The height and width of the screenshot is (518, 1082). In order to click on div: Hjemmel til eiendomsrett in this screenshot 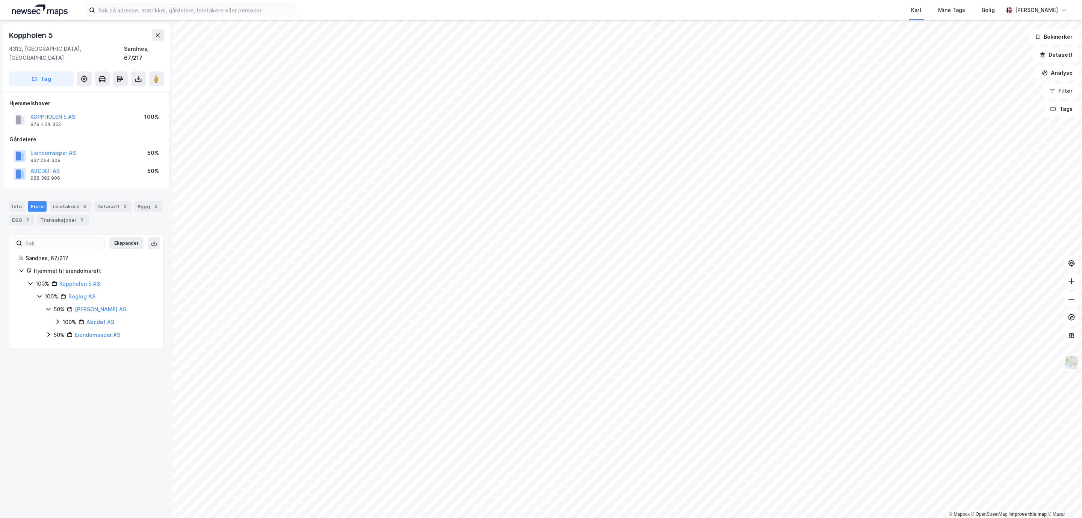, I will do `click(94, 271)`.